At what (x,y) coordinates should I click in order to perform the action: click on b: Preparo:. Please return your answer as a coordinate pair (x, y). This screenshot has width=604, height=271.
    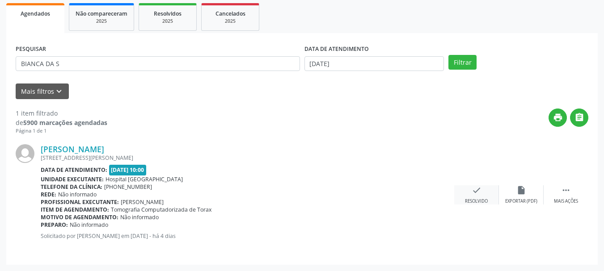
    Looking at the image, I should click on (54, 225).